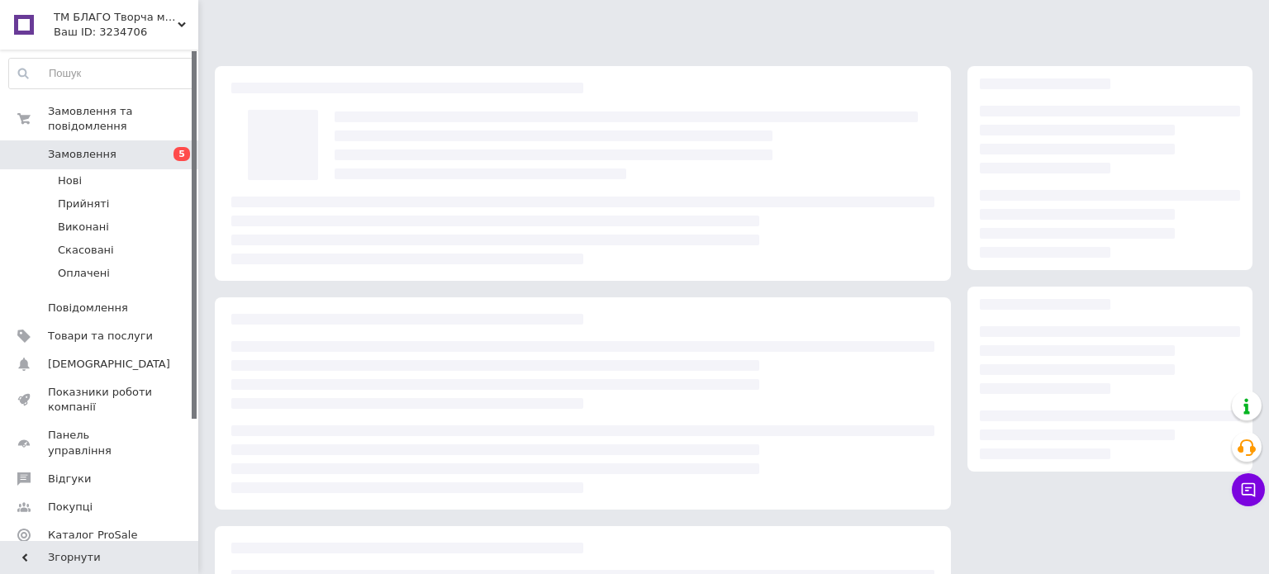 This screenshot has height=574, width=1269. Describe the element at coordinates (83, 227) in the screenshot. I see `span: Виконані` at that location.